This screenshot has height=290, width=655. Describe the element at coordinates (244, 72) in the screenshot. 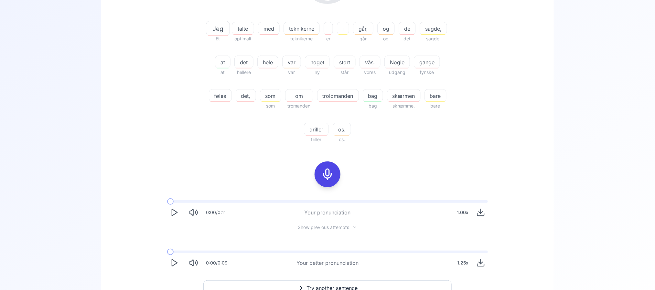

I see `span: hellere` at that location.